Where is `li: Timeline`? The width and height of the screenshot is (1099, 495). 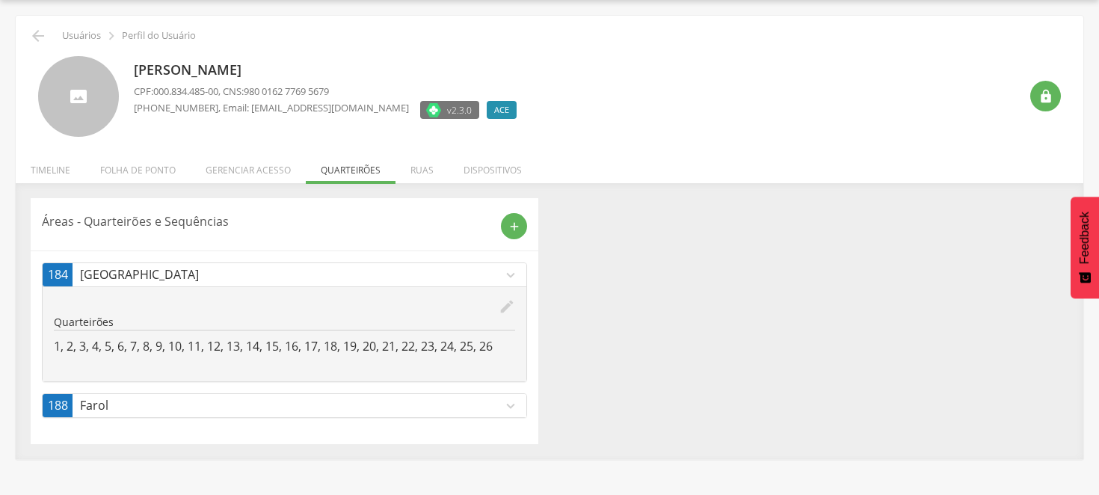
li: Timeline is located at coordinates (50, 166).